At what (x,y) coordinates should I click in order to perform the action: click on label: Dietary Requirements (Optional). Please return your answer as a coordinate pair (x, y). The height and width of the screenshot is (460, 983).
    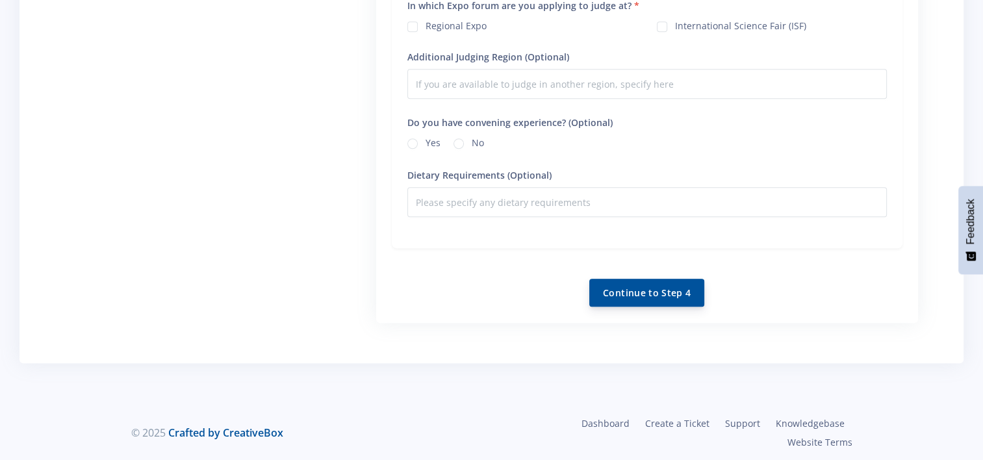
    Looking at the image, I should click on (480, 175).